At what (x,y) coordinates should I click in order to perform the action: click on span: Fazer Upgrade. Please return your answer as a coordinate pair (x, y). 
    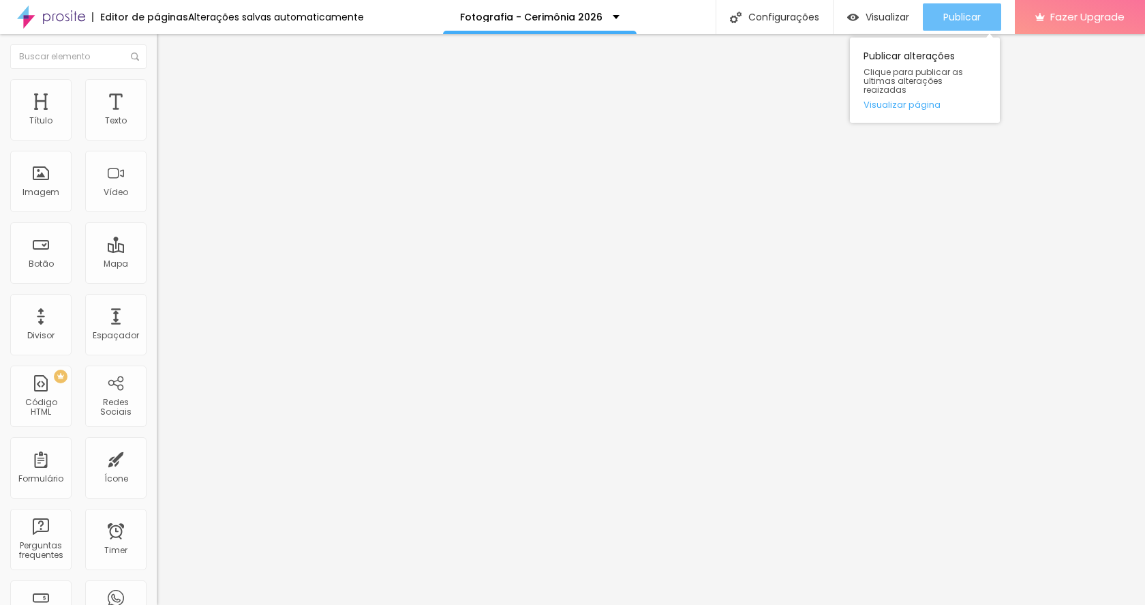
    Looking at the image, I should click on (1087, 16).